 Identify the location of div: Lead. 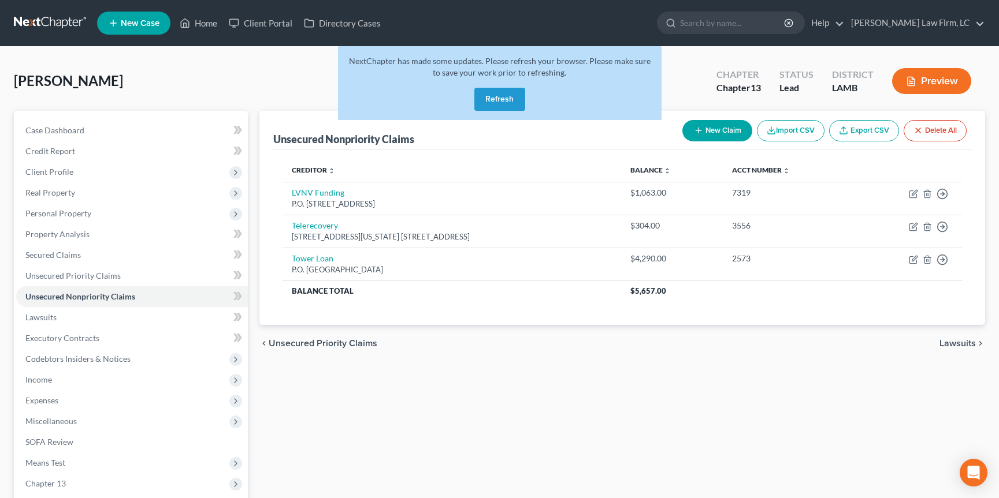
(796, 88).